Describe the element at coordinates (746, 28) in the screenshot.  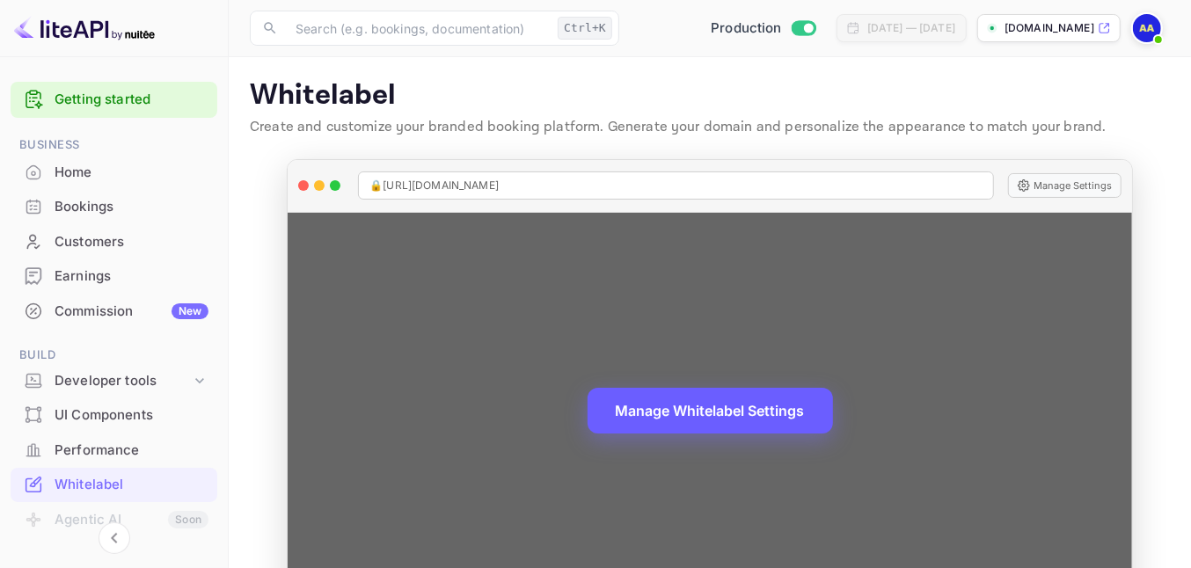
I see `span: Production` at that location.